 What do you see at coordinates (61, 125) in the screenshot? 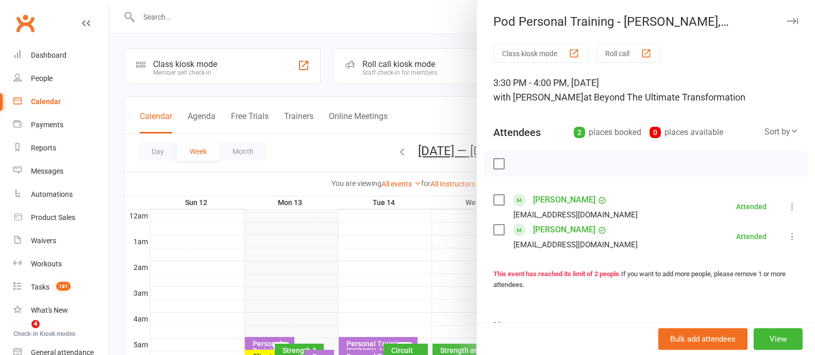
I see `a: Payments` at bounding box center [61, 125].